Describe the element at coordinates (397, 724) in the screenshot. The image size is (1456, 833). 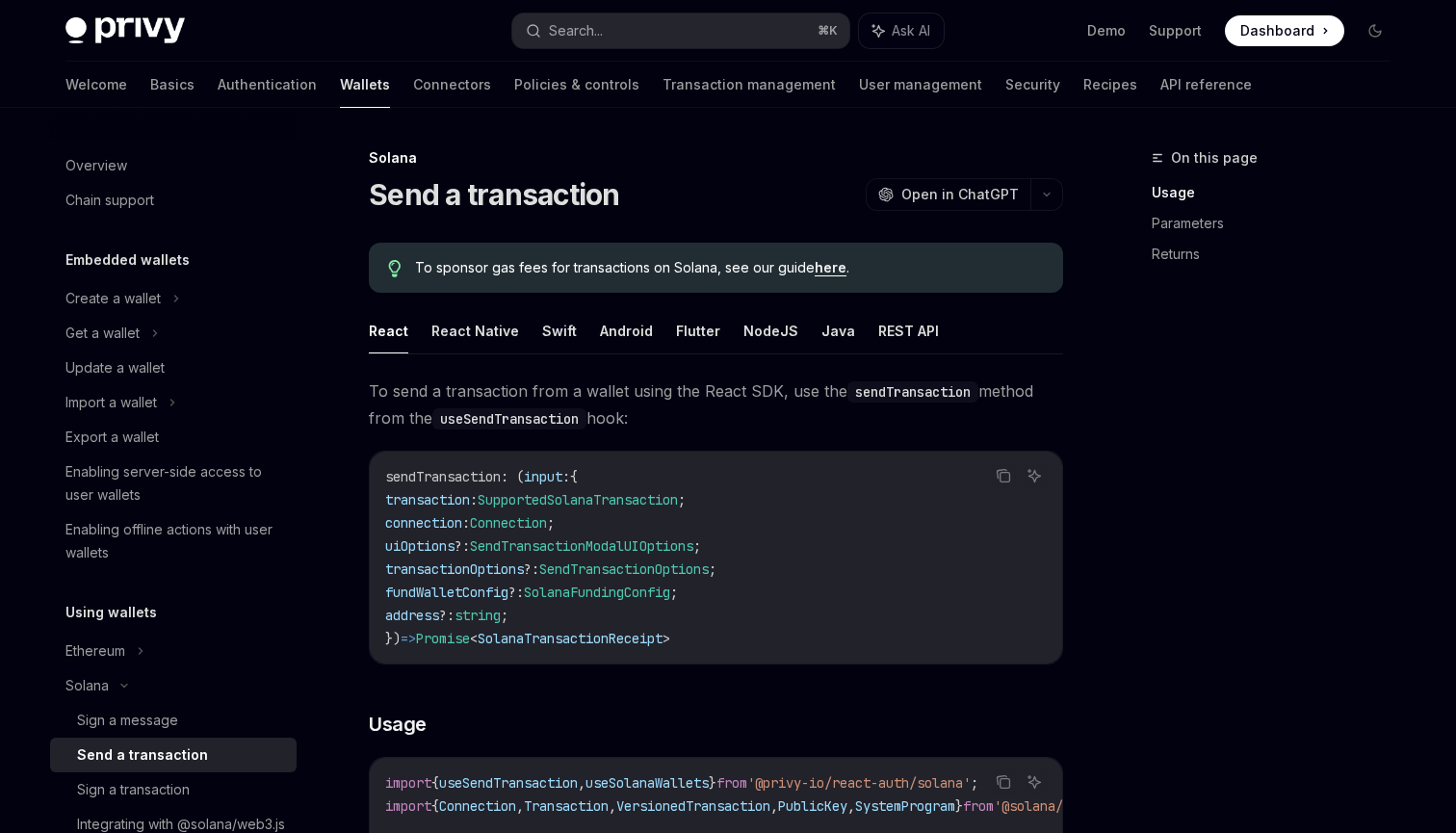
I see `span: Usage` at that location.